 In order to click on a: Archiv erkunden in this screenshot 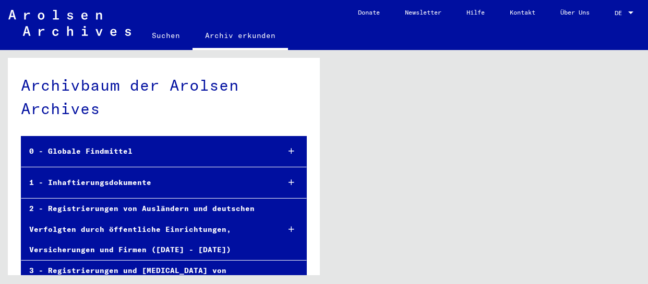, I will do `click(240, 37)`.